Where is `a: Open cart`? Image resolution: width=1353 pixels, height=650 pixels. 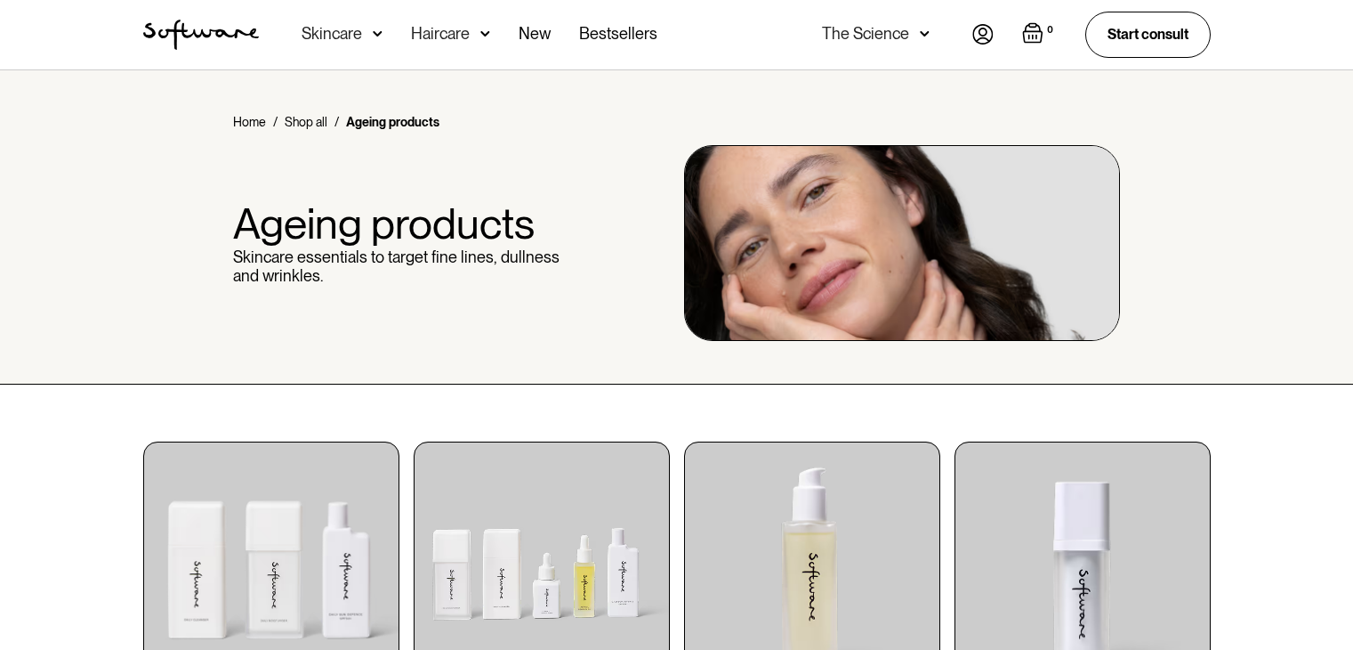 a: Open cart is located at coordinates (1039, 35).